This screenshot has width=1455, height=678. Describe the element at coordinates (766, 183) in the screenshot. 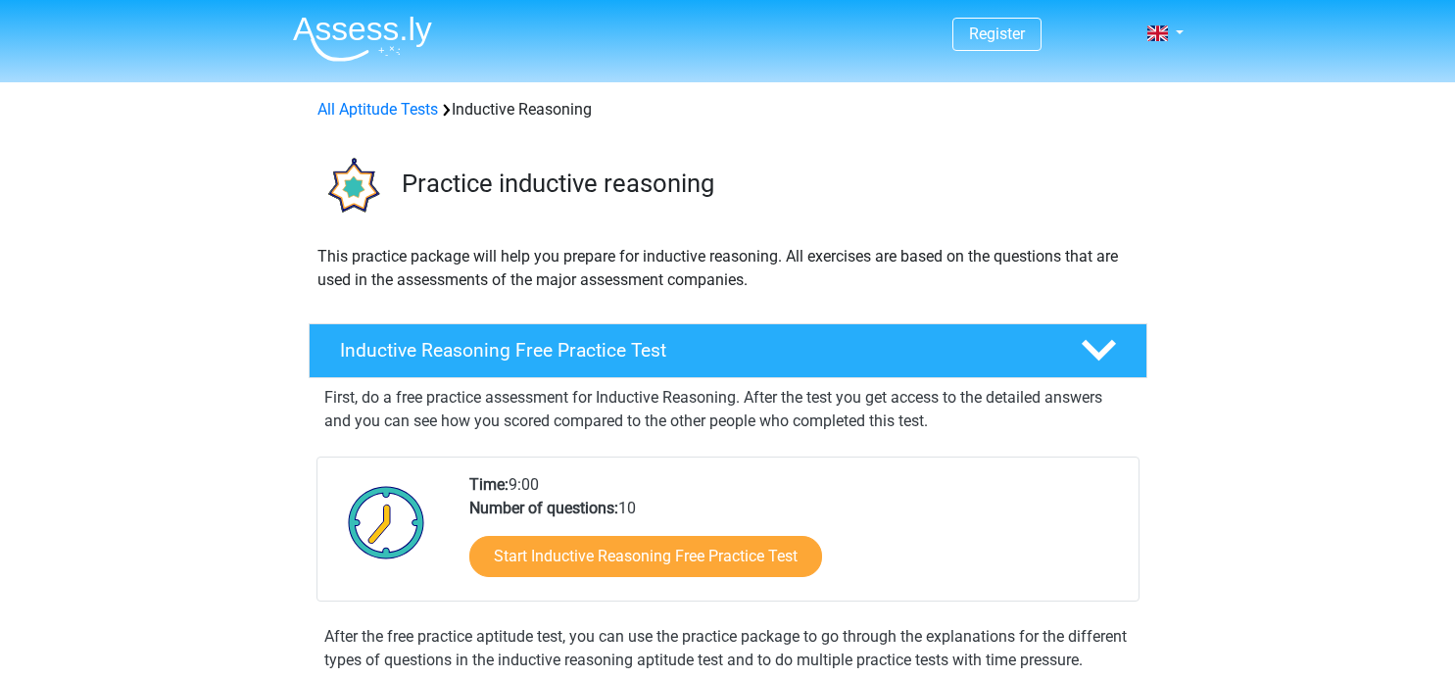

I see `h3: Practice inductive reasoning` at that location.